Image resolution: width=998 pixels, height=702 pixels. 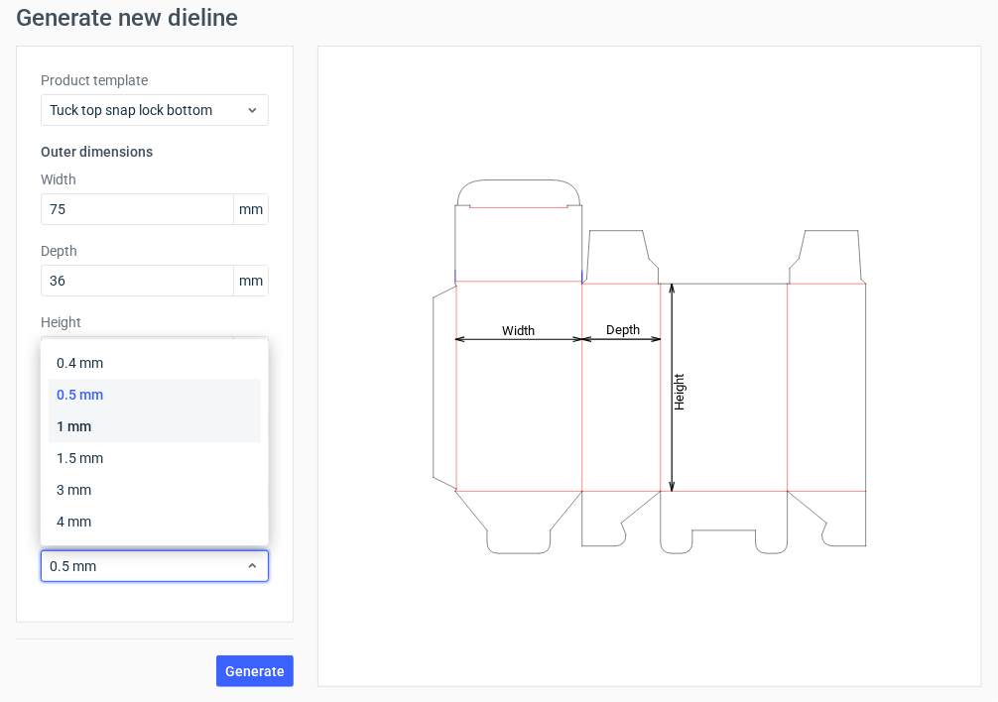 I want to click on span: Generate, so click(x=255, y=672).